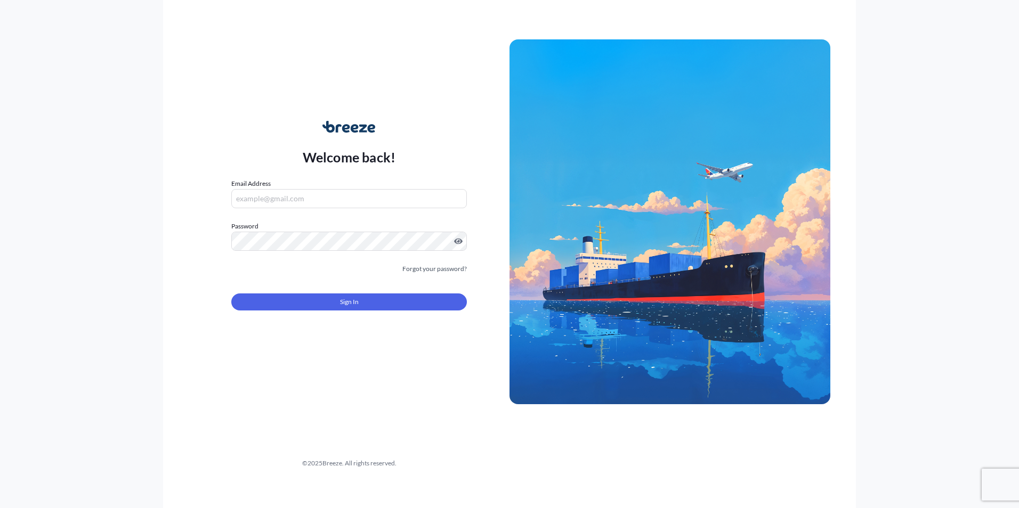 This screenshot has width=1019, height=508. What do you see at coordinates (458, 241) in the screenshot?
I see `button: Show password` at bounding box center [458, 241].